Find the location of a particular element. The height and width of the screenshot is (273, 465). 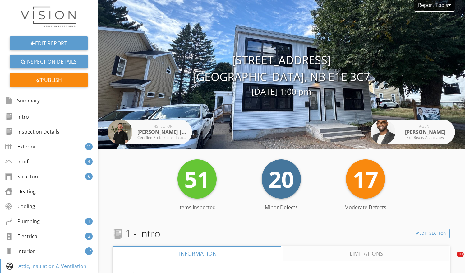

div: Plumbing is located at coordinates (22, 221).